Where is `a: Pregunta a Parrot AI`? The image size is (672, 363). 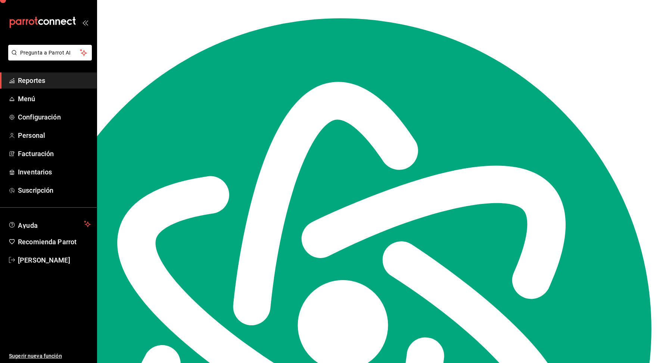 a: Pregunta a Parrot AI is located at coordinates (49, 58).